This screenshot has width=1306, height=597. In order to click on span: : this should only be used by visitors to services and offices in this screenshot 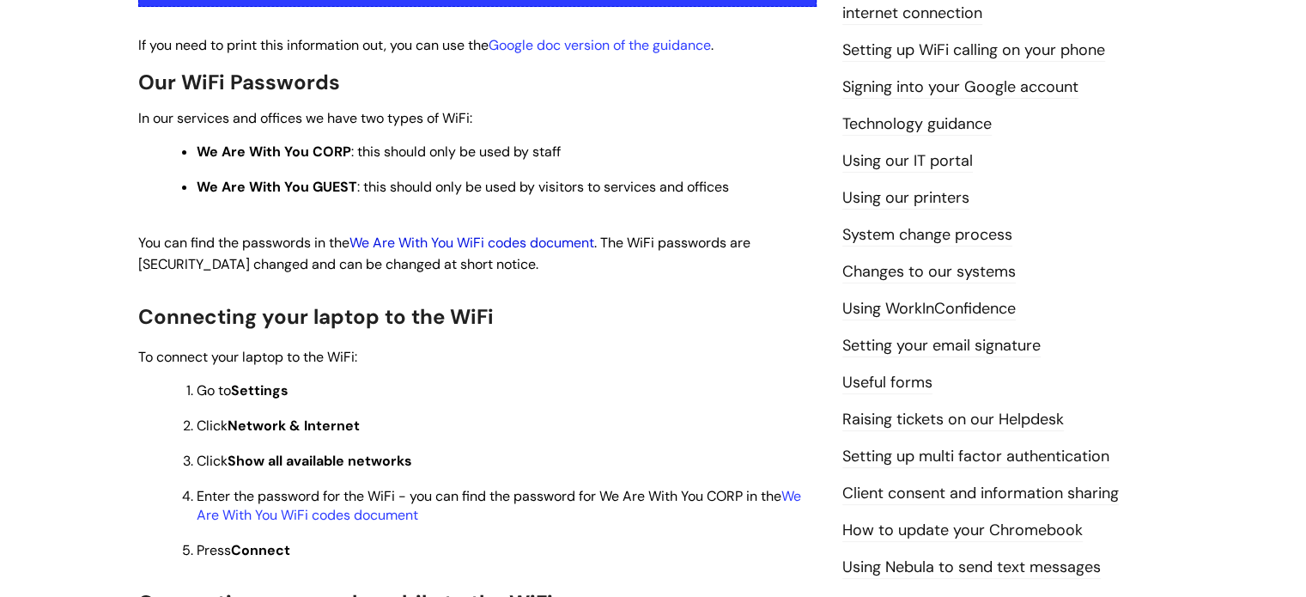, I will do `click(463, 186)`.